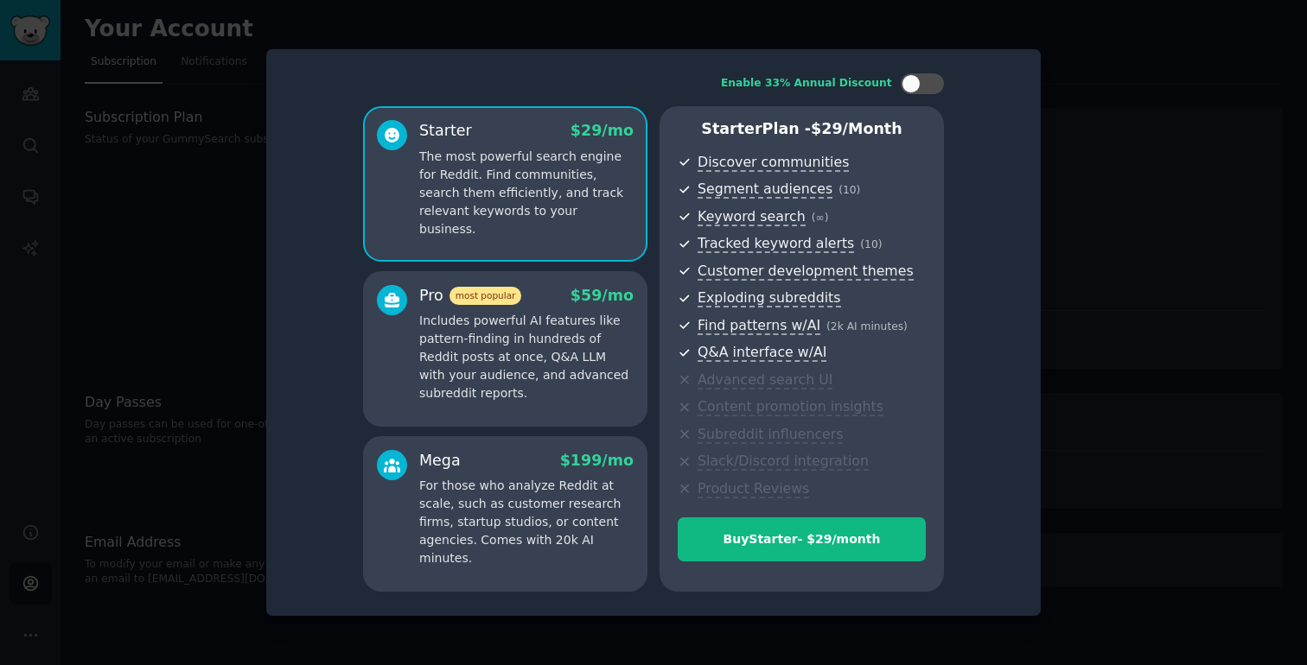 The height and width of the screenshot is (665, 1307). What do you see at coordinates (805, 271) in the screenshot?
I see `span: Customer development themes` at bounding box center [805, 271].